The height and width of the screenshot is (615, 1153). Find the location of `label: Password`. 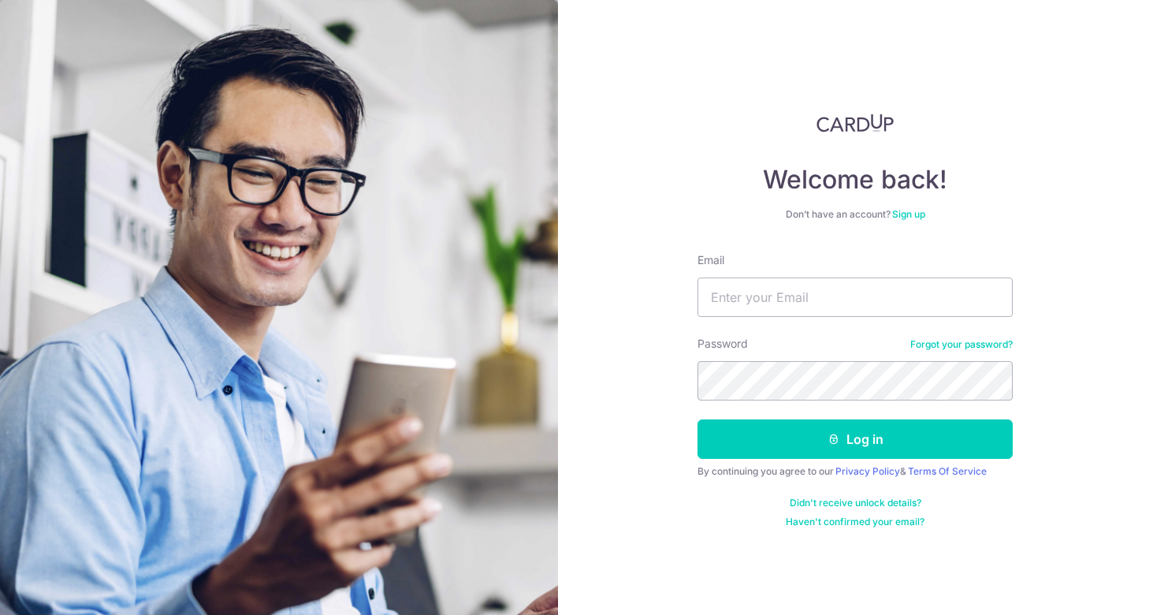

label: Password is located at coordinates (722, 344).